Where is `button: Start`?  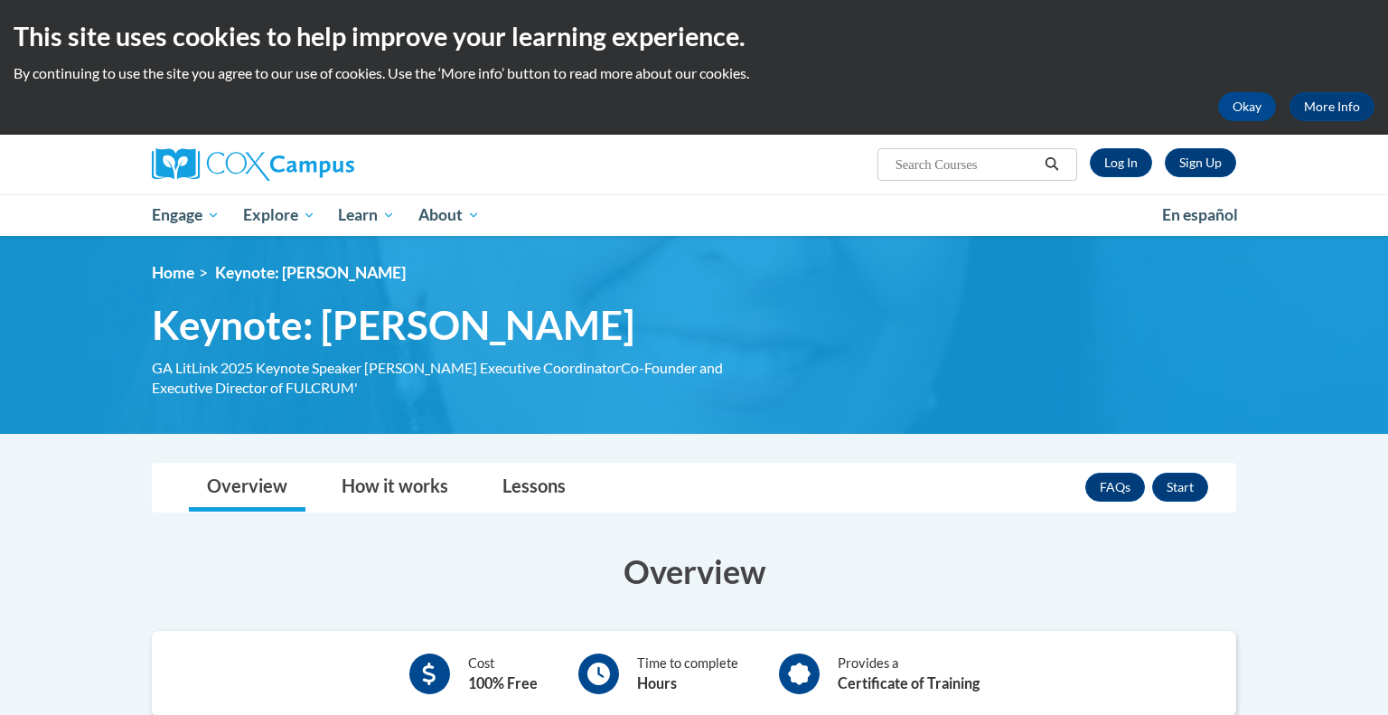 button: Start is located at coordinates (1180, 487).